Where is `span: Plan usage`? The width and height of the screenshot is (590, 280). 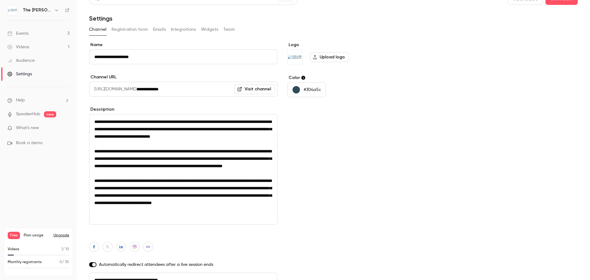 span: Plan usage is located at coordinates (37, 235).